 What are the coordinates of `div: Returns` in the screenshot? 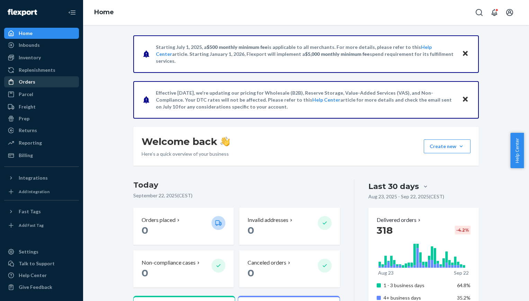 It's located at (28, 130).